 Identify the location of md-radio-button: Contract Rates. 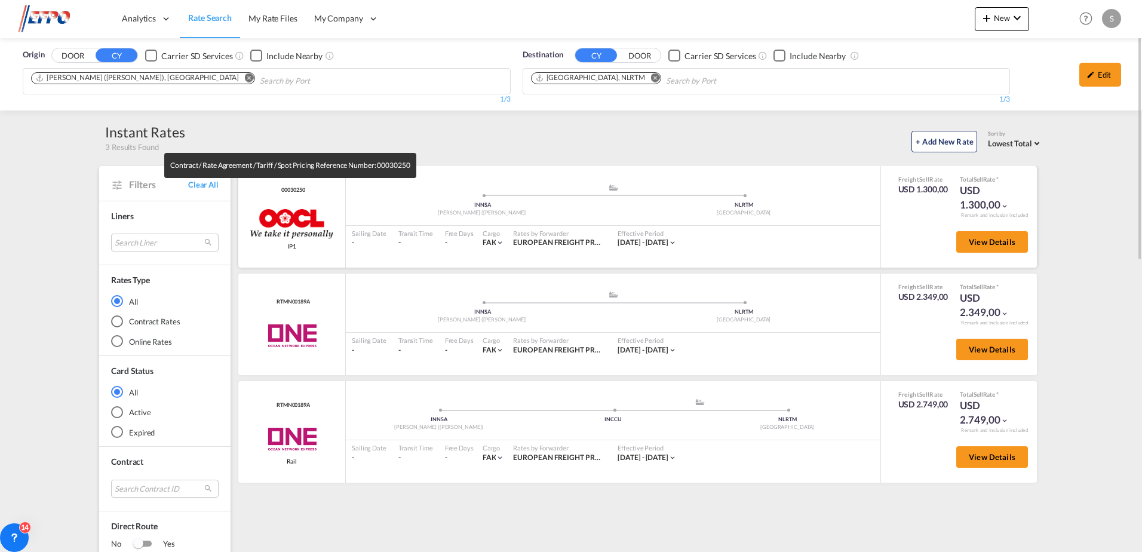
(165, 321).